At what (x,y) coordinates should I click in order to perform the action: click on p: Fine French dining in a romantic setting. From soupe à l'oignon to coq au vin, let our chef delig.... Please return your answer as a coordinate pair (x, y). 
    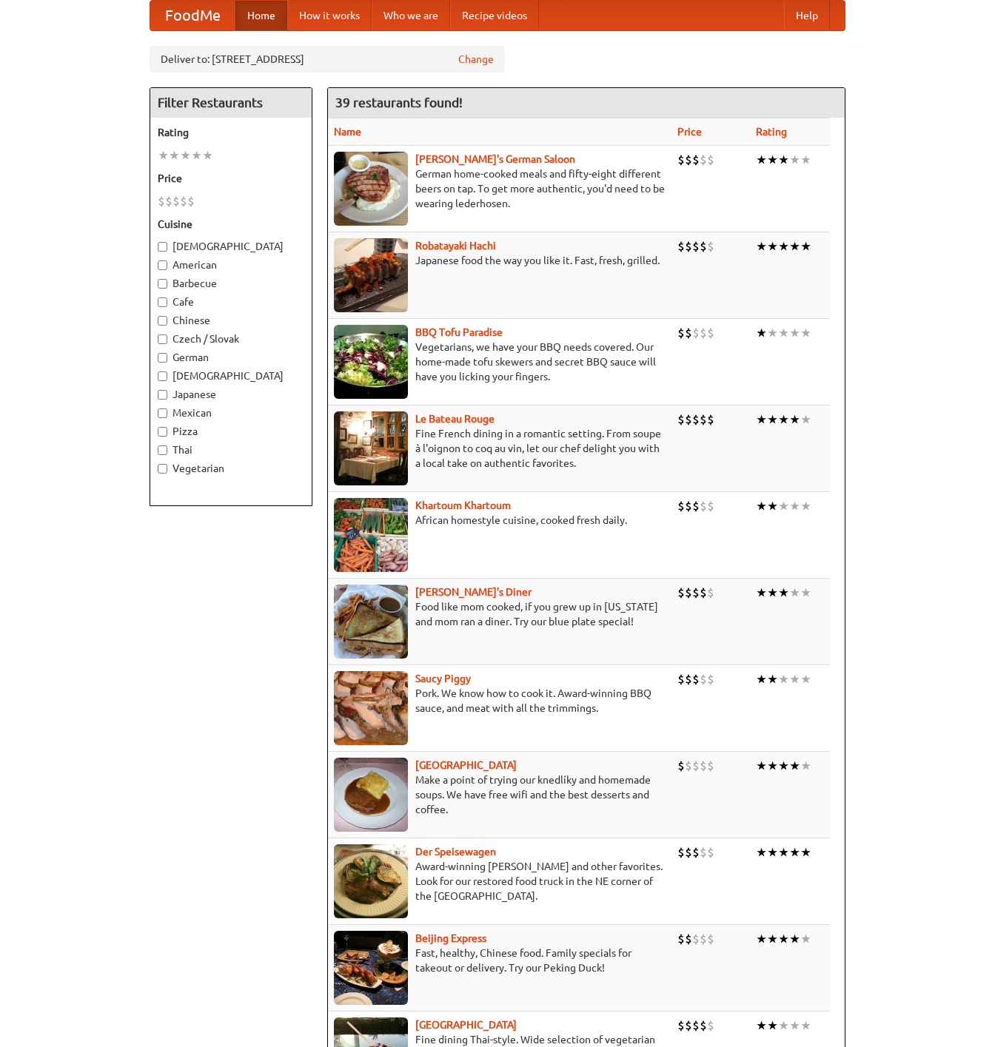
    Looking at the image, I should click on (499, 448).